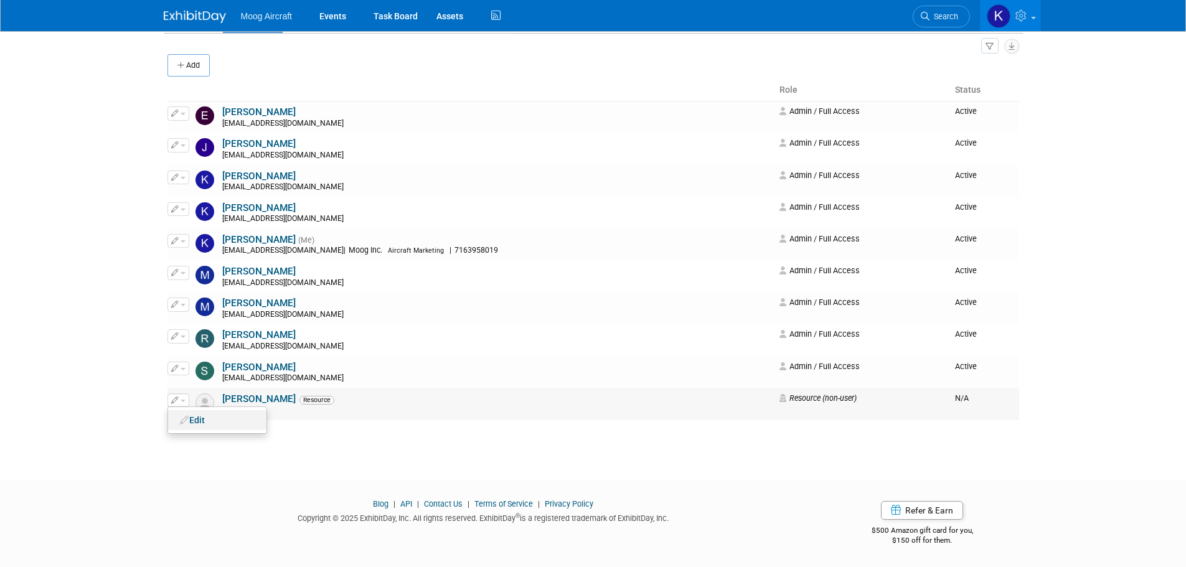 This screenshot has height=567, width=1186. I want to click on img: Kay Bostaph, so click(205, 212).